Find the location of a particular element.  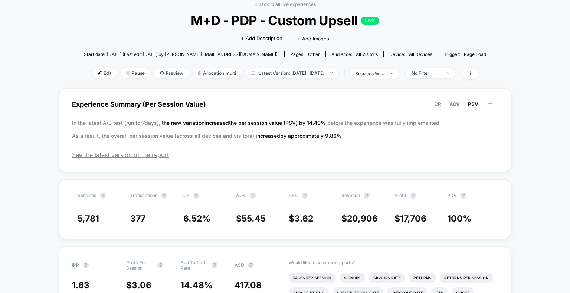

span: Profit Per Session is located at coordinates (140, 266).